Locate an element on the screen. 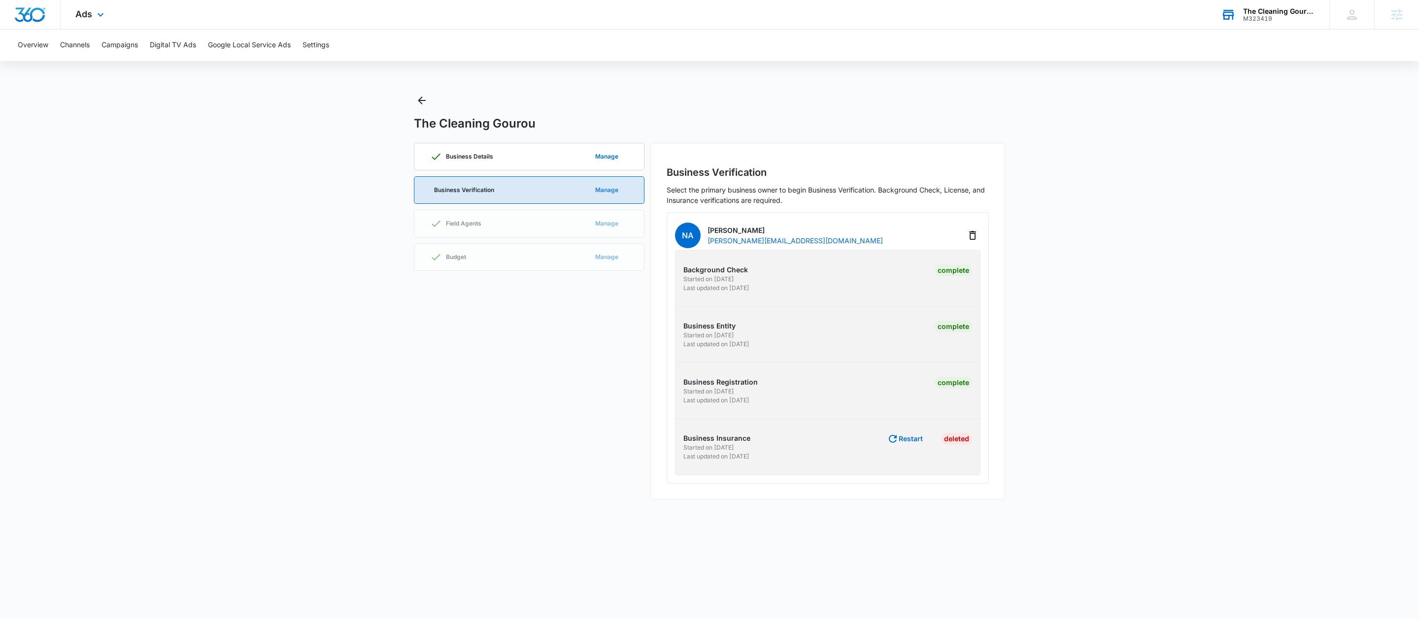  p: Business Insurance is located at coordinates (754, 438).